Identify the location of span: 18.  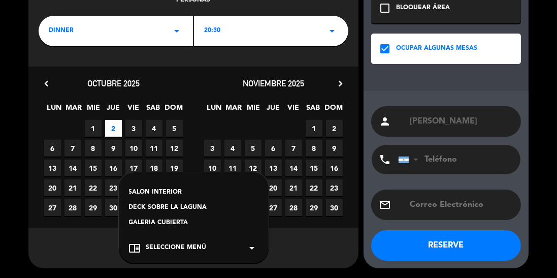
(154, 168).